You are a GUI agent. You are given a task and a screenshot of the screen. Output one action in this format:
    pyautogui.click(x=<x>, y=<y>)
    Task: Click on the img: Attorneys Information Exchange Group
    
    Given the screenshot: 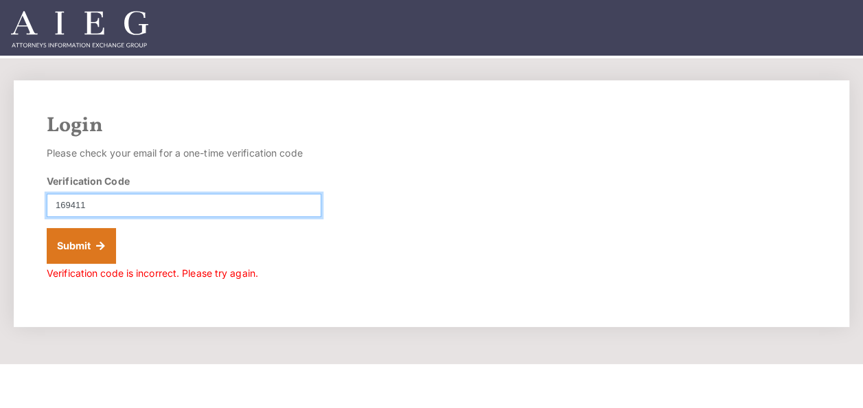 What is the action you would take?
    pyautogui.click(x=80, y=29)
    